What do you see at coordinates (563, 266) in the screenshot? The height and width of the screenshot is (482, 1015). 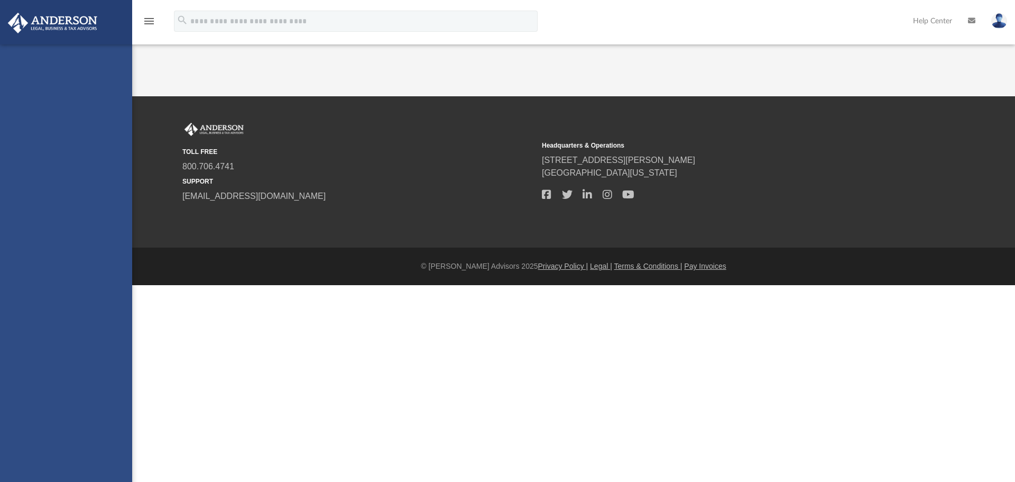 I see `a: Privacy Policy |` at bounding box center [563, 266].